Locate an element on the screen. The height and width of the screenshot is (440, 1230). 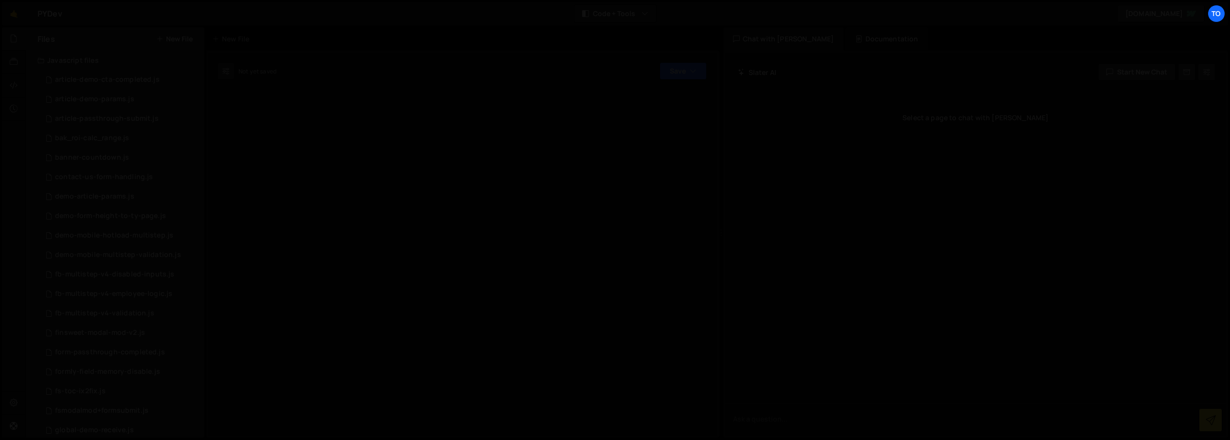
div: demo-article-params.js is located at coordinates (94, 197).